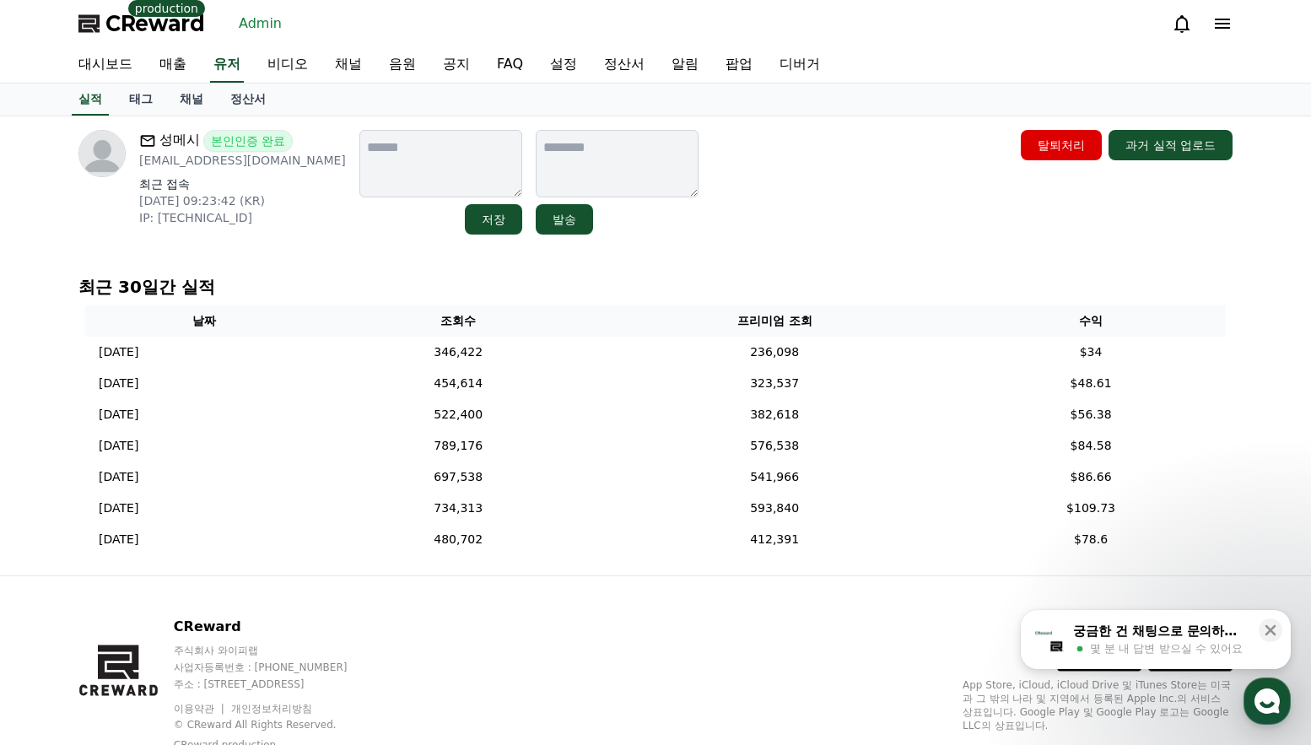 This screenshot has width=1311, height=745. What do you see at coordinates (458, 508) in the screenshot?
I see `td: 734,313` at bounding box center [458, 508].